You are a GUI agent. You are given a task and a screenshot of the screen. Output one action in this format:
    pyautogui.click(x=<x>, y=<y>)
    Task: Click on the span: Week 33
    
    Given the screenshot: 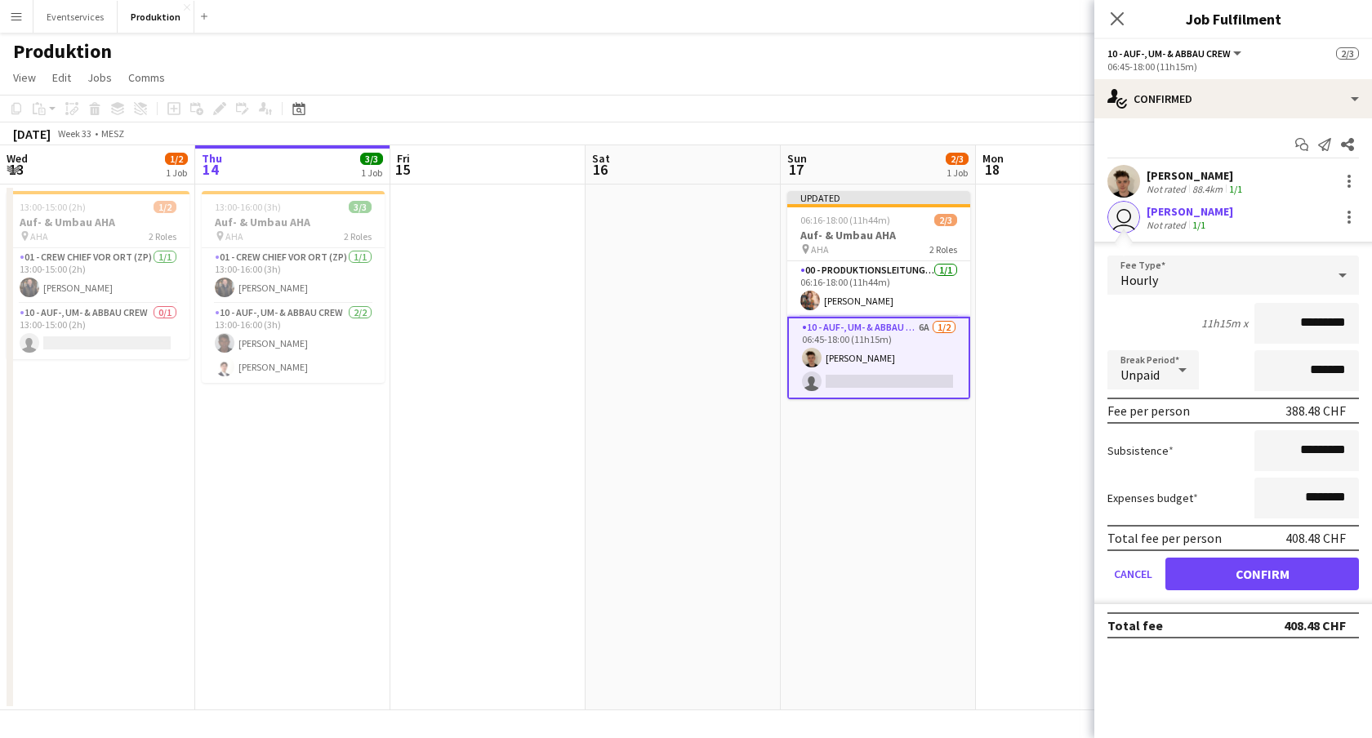 What is the action you would take?
    pyautogui.click(x=74, y=133)
    